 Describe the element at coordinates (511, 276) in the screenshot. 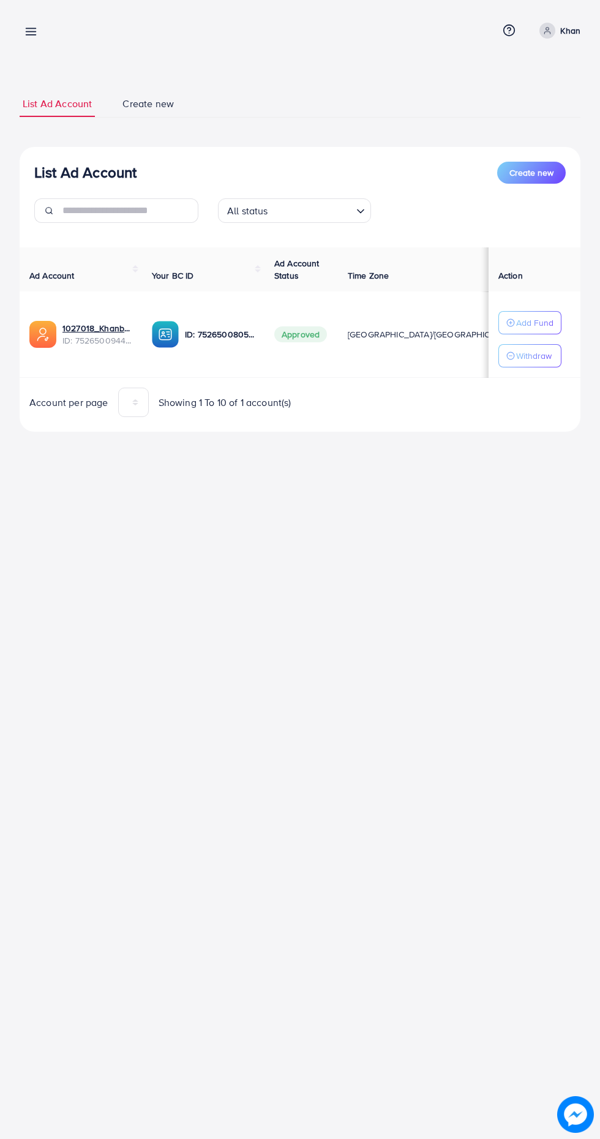

I see `span: Action` at that location.